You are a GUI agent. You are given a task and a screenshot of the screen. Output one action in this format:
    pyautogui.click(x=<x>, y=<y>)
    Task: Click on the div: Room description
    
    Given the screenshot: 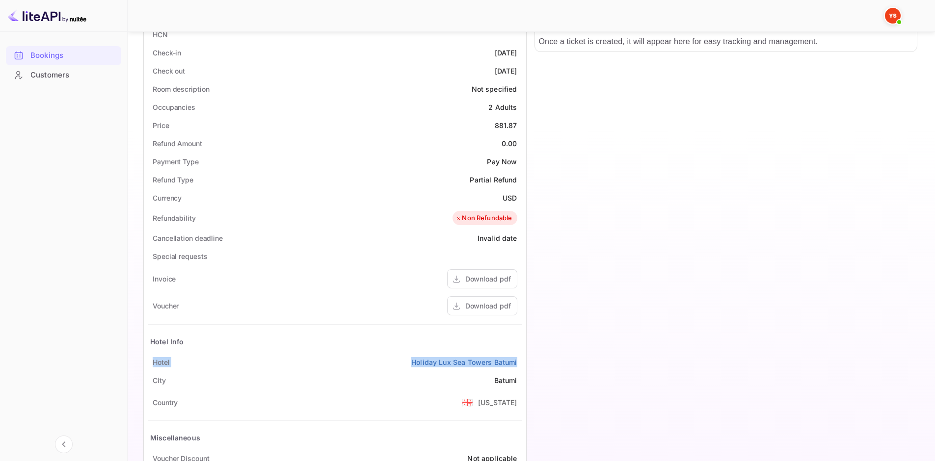 What is the action you would take?
    pyautogui.click(x=181, y=89)
    